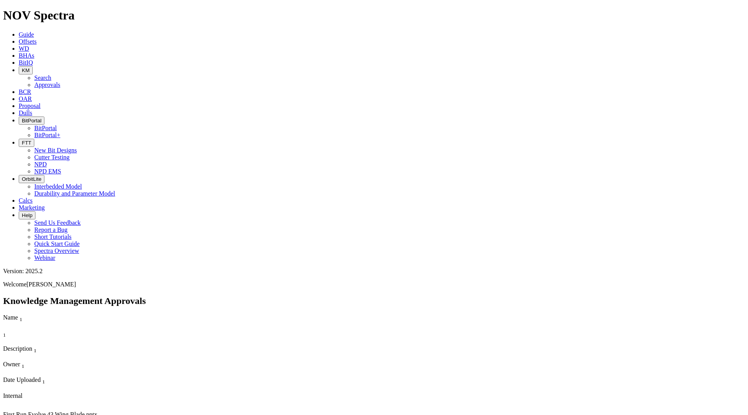  I want to click on span: BitIQ, so click(26, 62).